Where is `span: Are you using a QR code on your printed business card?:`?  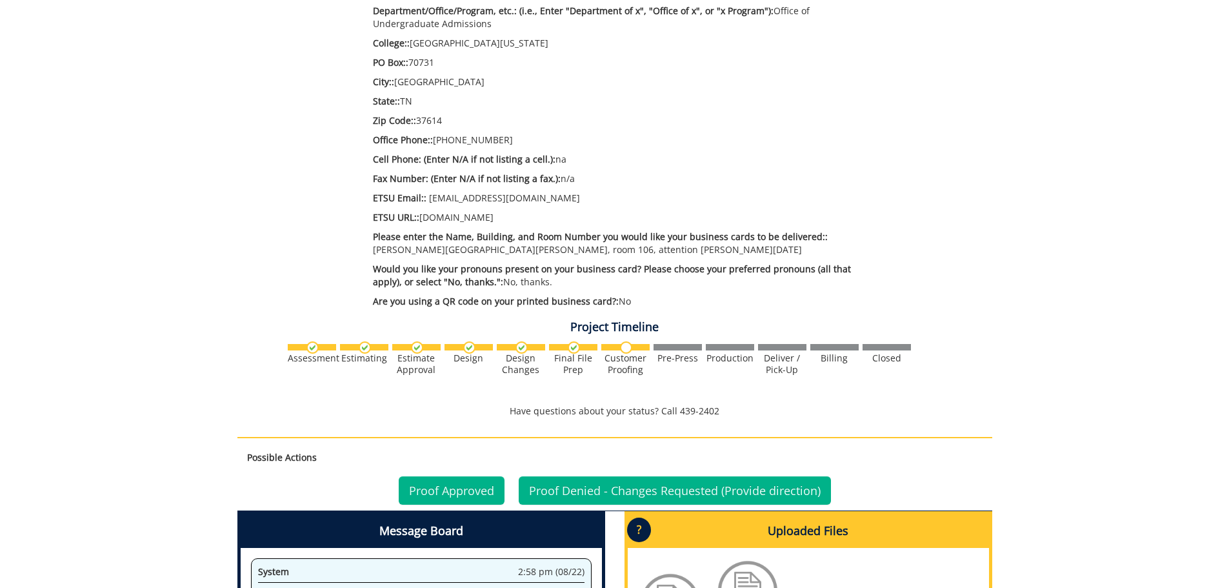 span: Are you using a QR code on your printed business card?: is located at coordinates (495, 301).